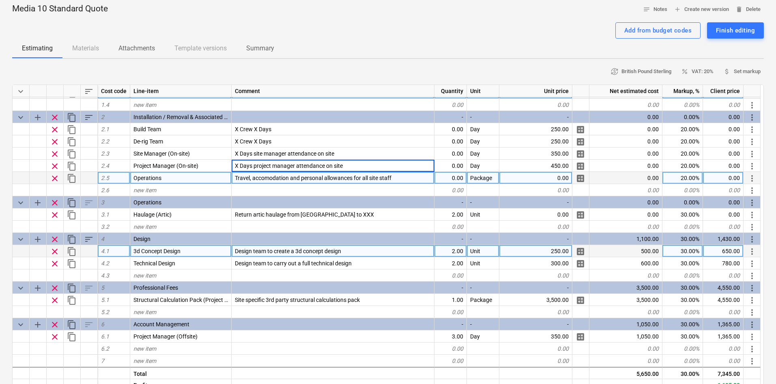 The width and height of the screenshot is (776, 384). I want to click on span: Delete, so click(748, 9).